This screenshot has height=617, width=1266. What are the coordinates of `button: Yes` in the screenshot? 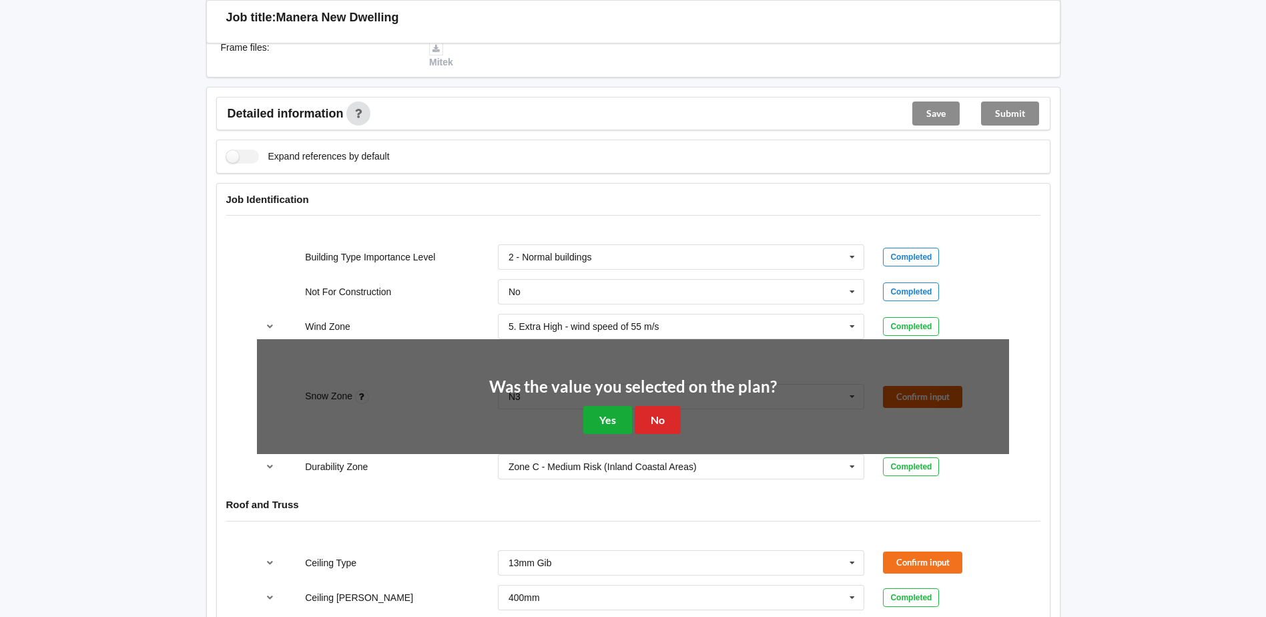 It's located at (607, 419).